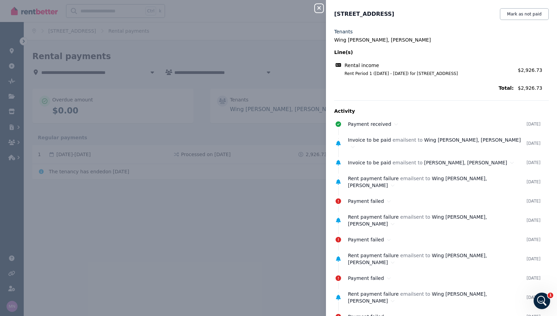 This screenshot has height=316, width=557. What do you see at coordinates (127, 9) in the screenshot?
I see `div: Close` at bounding box center [127, 9].